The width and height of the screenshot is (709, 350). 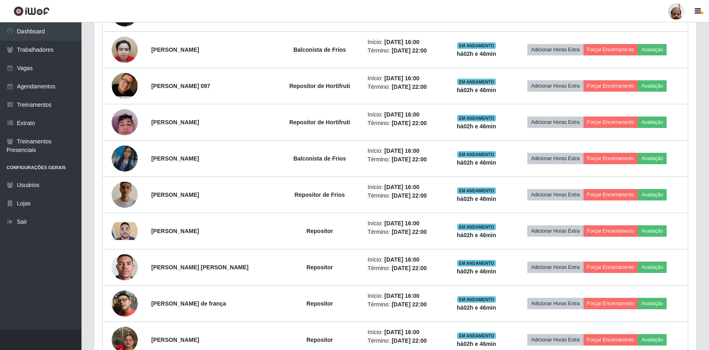 What do you see at coordinates (31, 11) in the screenshot?
I see `img: CoreUI Logo` at bounding box center [31, 11].